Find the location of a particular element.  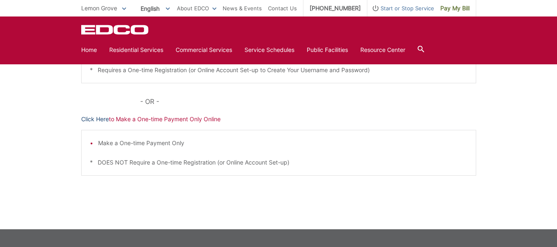

p: to Make a One-time Payment Only Online is located at coordinates (279, 119).